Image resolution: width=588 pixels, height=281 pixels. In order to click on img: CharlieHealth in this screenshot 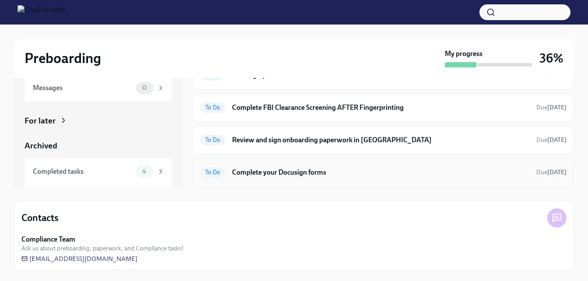, I will do `click(42, 12)`.